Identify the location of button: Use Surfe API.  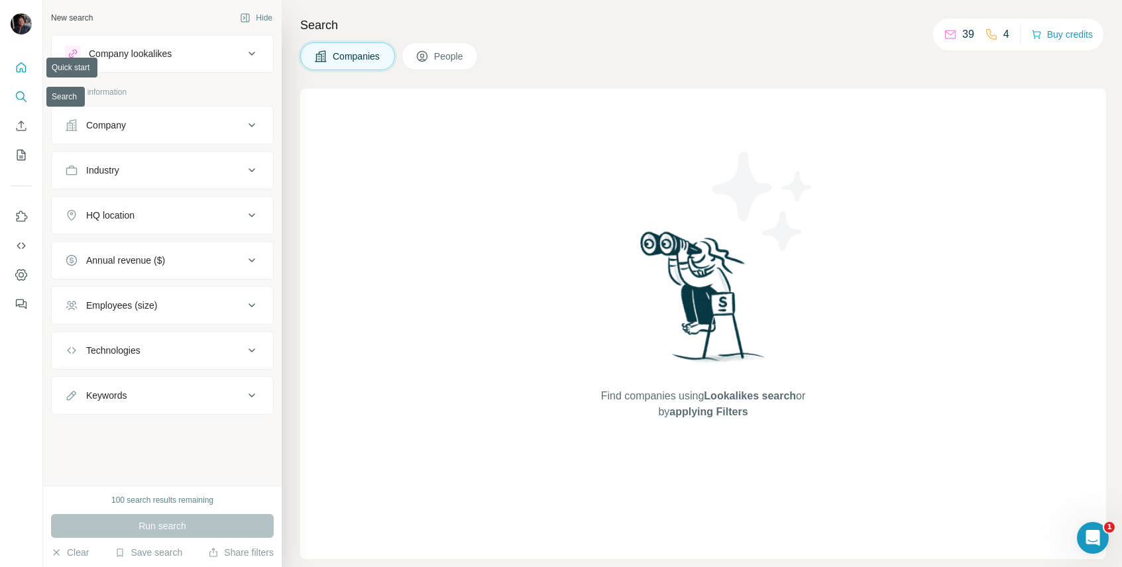
(21, 246).